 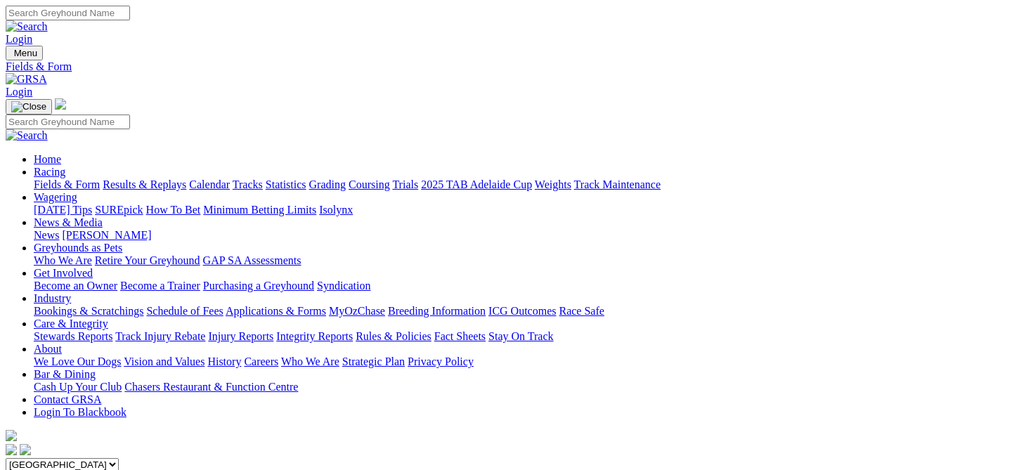 I want to click on a: Retire Your Greyhound, so click(x=148, y=260).